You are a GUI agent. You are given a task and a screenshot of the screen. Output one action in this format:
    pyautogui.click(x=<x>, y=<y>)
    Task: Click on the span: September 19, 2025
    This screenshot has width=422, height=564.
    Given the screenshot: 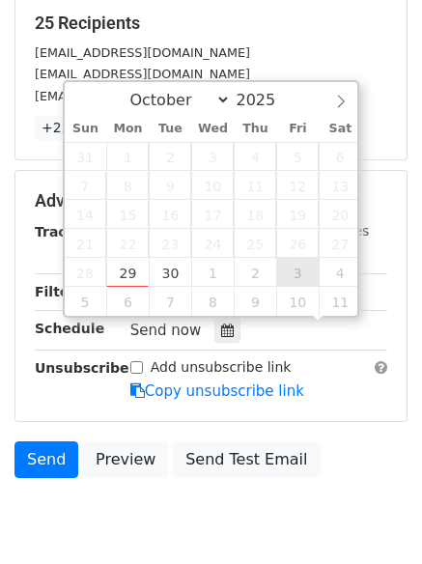 What is the action you would take?
    pyautogui.click(x=297, y=214)
    